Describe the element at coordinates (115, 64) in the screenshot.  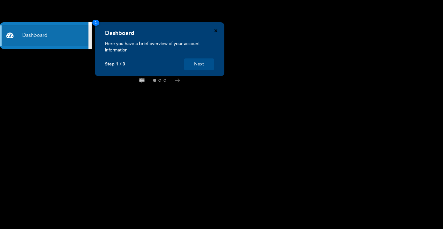
I see `p: Step 1 / 3` at that location.